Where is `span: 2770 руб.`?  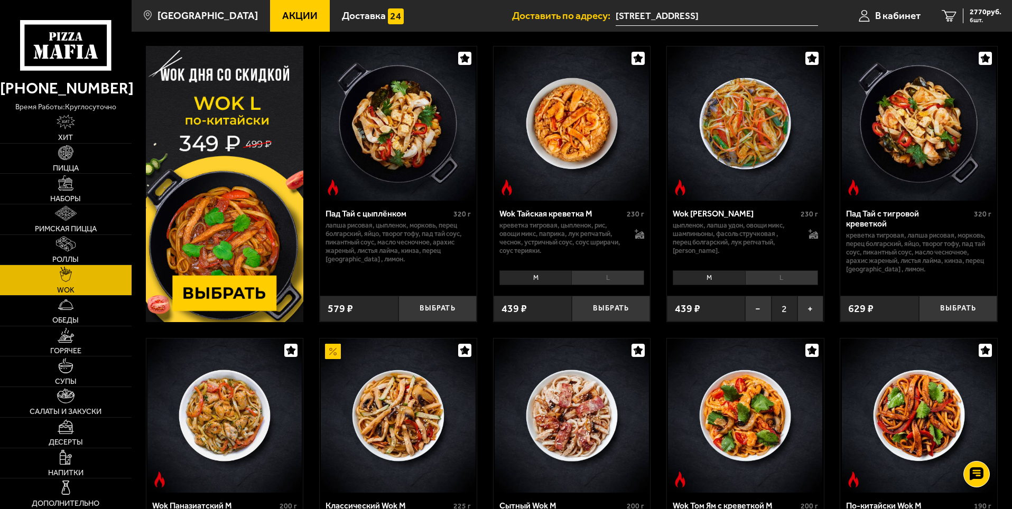 span: 2770 руб. is located at coordinates (986, 12).